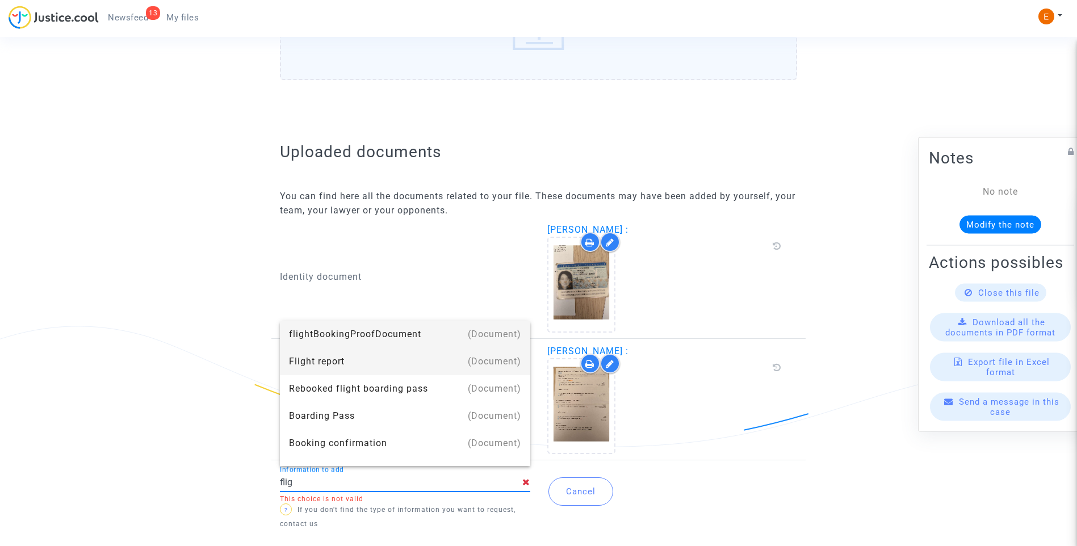 This screenshot has width=1077, height=546. Describe the element at coordinates (405, 444) in the screenshot. I see `div: Booking confirmation` at that location.